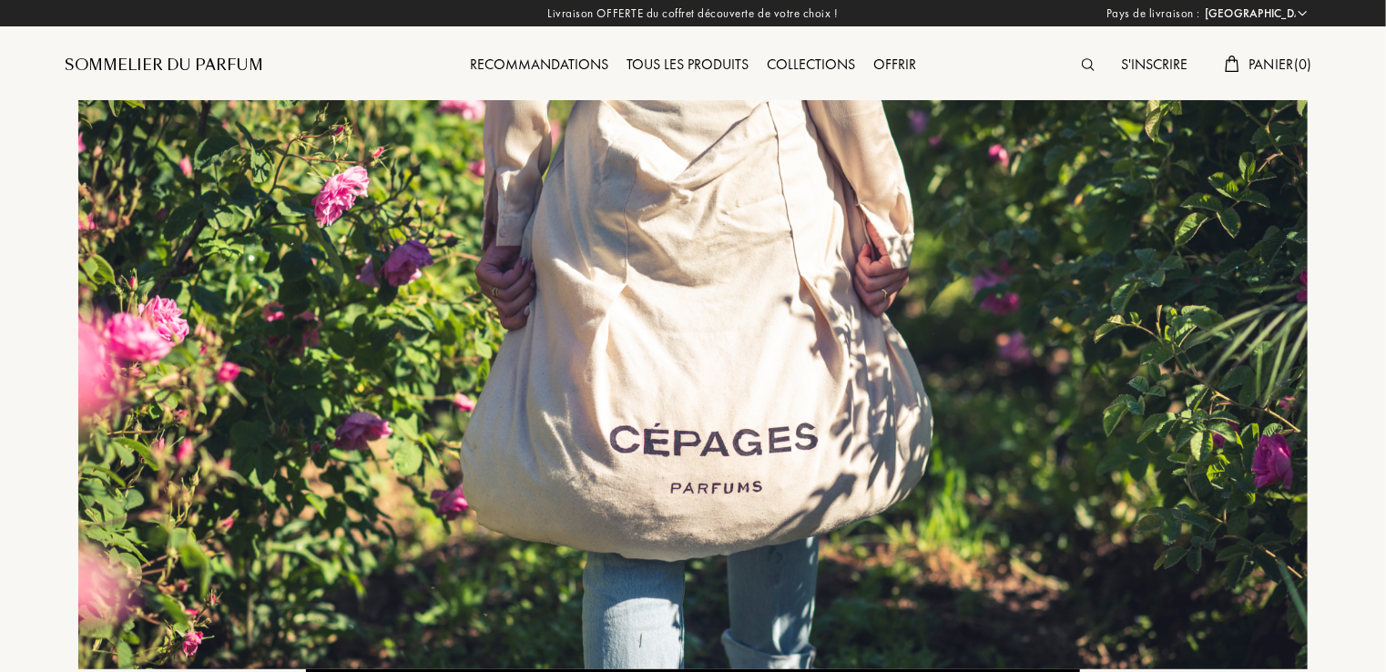 The image size is (1386, 672). I want to click on div: Collections, so click(811, 66).